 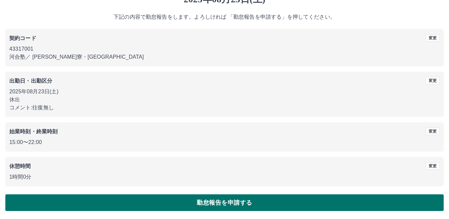 What do you see at coordinates (20, 166) in the screenshot?
I see `b: 休憩時間` at bounding box center [20, 166].